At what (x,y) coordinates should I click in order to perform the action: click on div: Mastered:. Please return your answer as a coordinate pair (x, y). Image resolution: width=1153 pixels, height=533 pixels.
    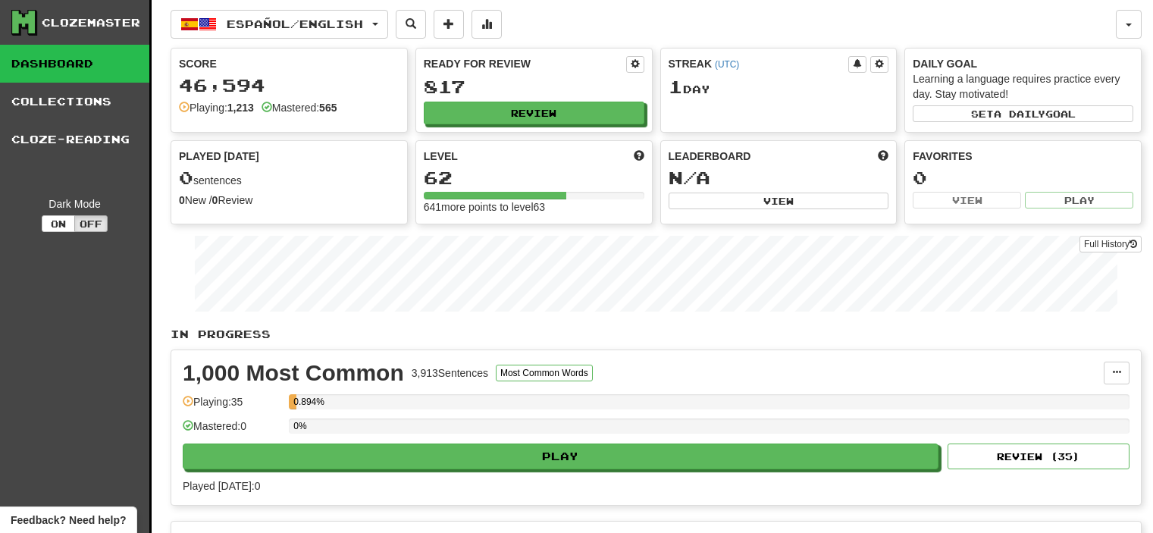
    Looking at the image, I should click on (299, 108).